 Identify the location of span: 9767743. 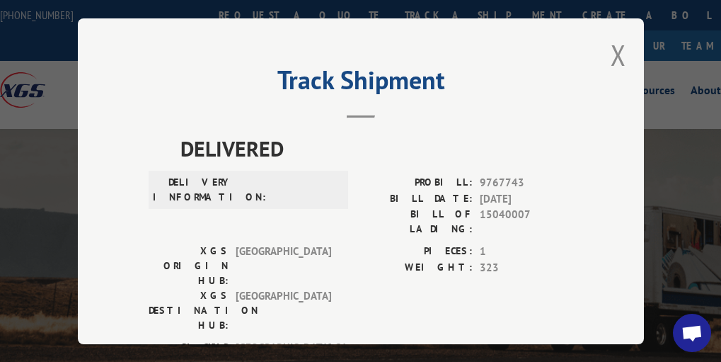
(526, 183).